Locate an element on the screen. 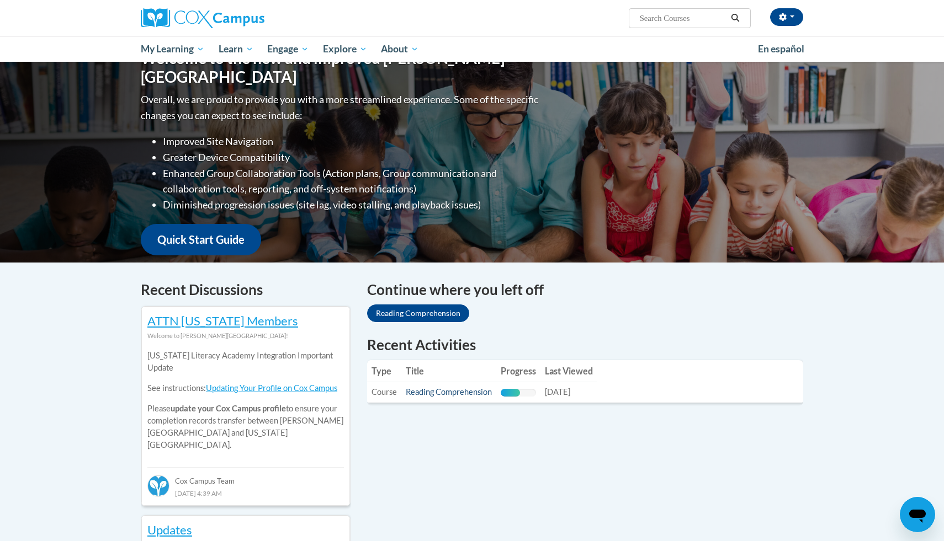  span: My Learning is located at coordinates (172, 49).